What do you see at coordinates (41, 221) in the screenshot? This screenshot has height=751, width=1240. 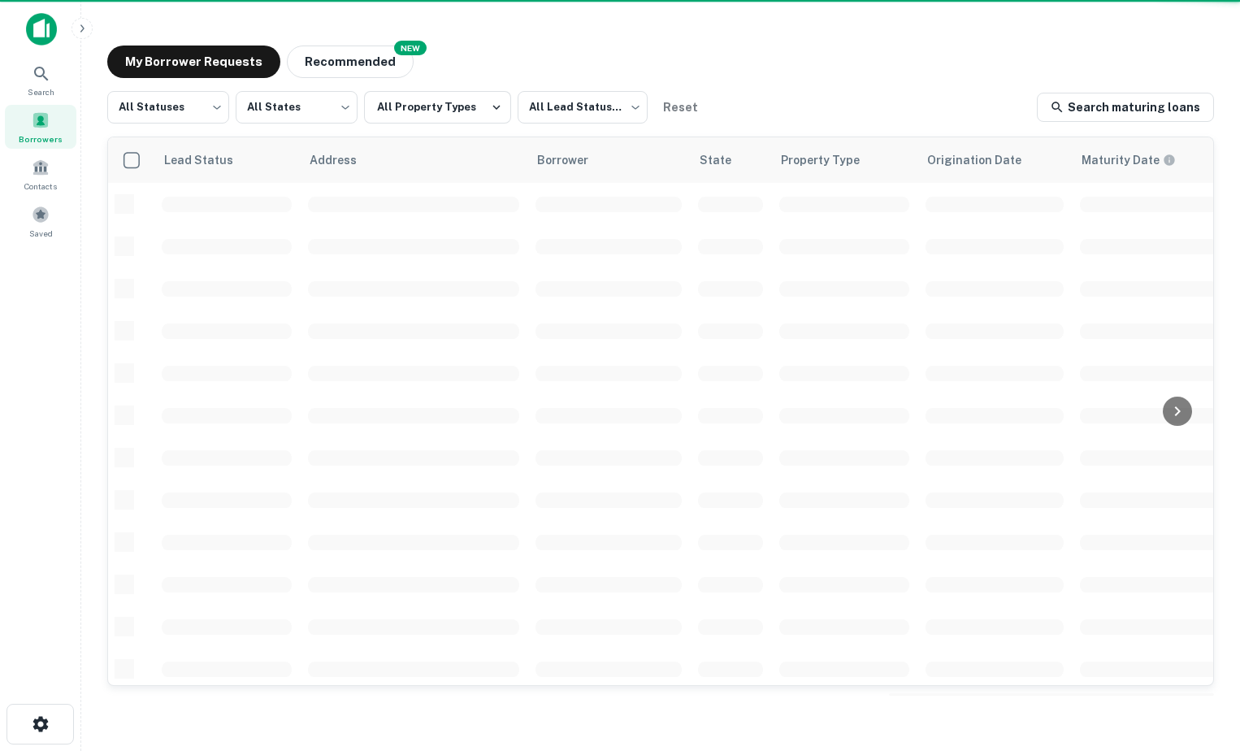 I see `a: Saved` at bounding box center [41, 221].